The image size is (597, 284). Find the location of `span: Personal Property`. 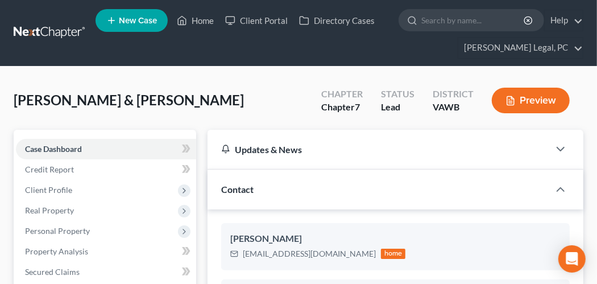

span: Personal Property is located at coordinates (57, 230).